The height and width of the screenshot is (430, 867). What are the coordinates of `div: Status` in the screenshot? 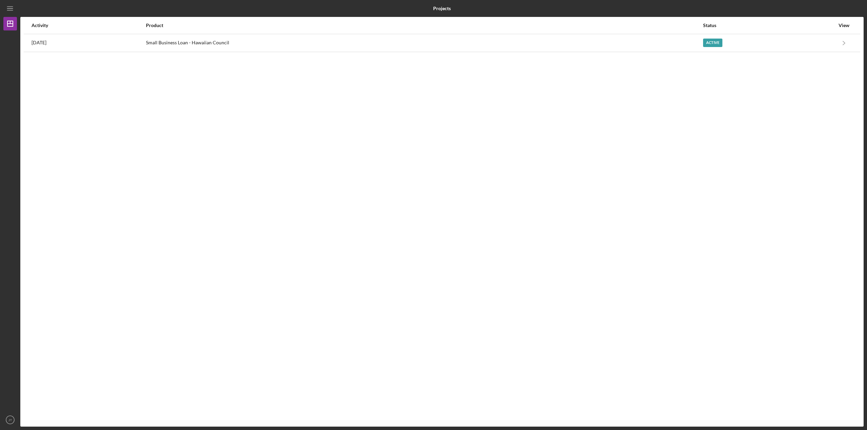 It's located at (769, 25).